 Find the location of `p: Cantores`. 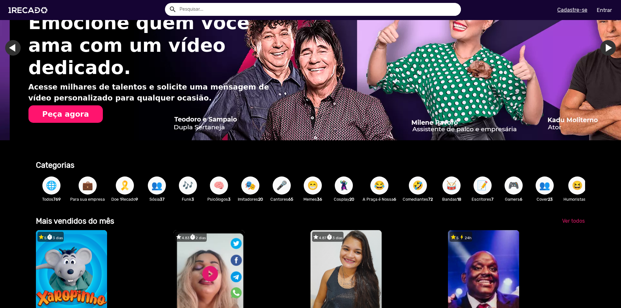

p: Cantores is located at coordinates (282, 199).